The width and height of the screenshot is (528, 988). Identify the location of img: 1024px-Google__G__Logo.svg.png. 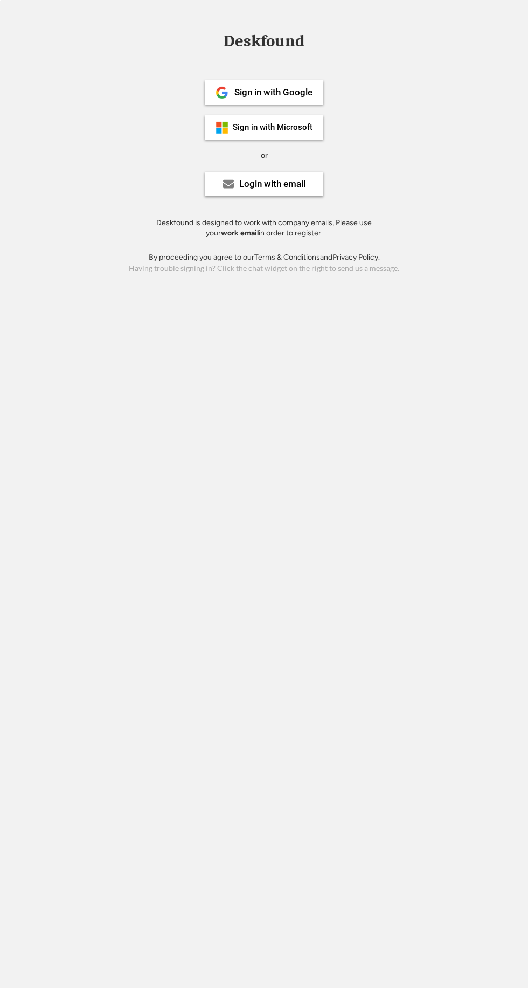
(222, 93).